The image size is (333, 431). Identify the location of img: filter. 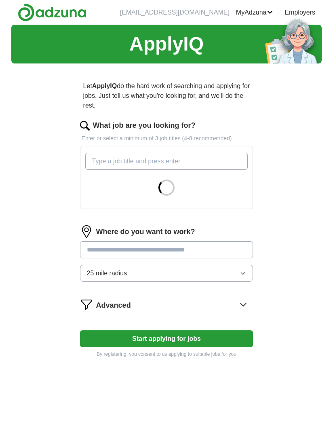
(87, 305).